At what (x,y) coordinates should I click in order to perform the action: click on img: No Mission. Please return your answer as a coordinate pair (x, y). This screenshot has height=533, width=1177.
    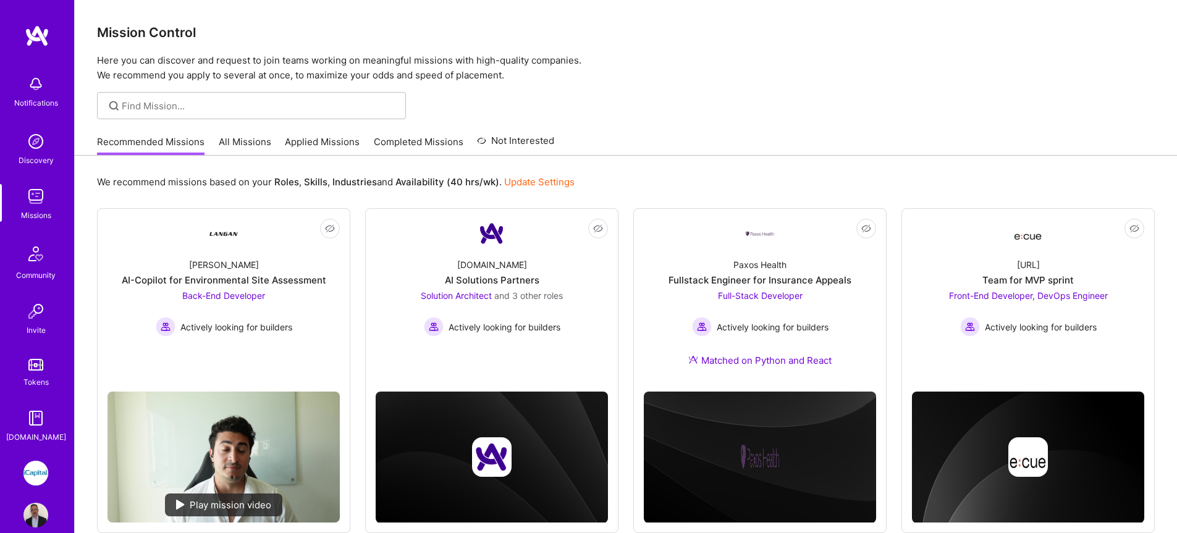
    Looking at the image, I should click on (224, 457).